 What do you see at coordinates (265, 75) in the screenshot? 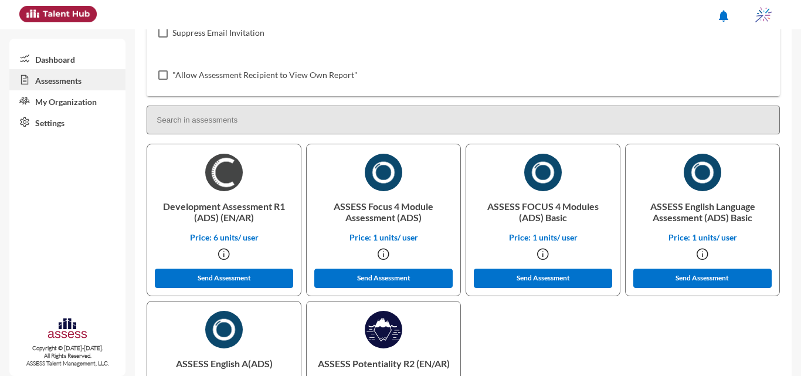
I see `span: "Allow Assessment Recipient to View Own Report"` at bounding box center [265, 75].